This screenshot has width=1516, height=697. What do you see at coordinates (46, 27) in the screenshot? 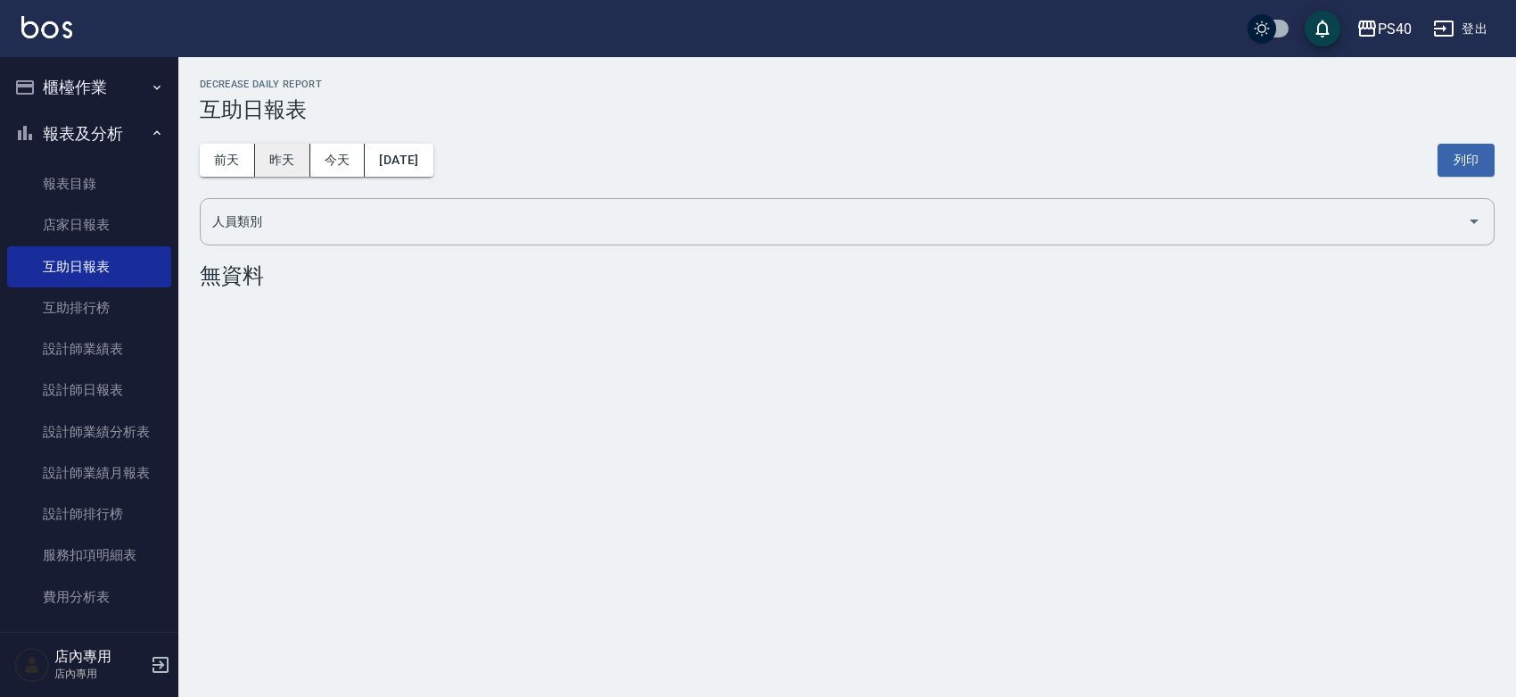
I see `img: Logo` at bounding box center [46, 27].